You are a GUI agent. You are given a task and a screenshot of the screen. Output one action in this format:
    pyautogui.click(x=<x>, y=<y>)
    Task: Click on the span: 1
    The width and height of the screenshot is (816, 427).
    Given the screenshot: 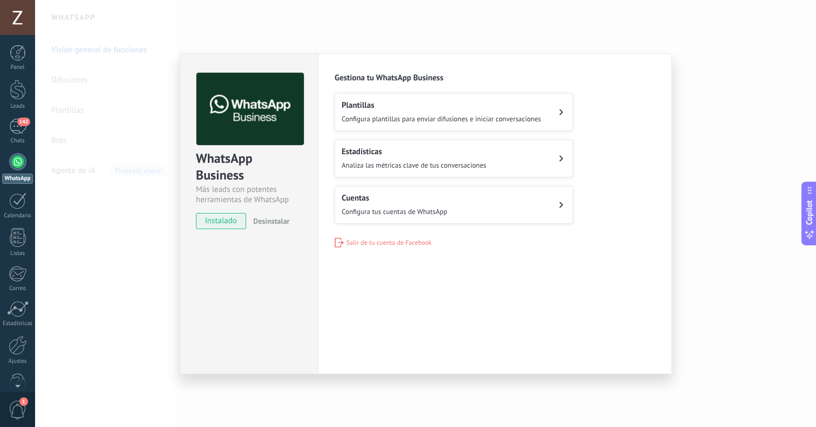 What is the action you would take?
    pyautogui.click(x=24, y=402)
    